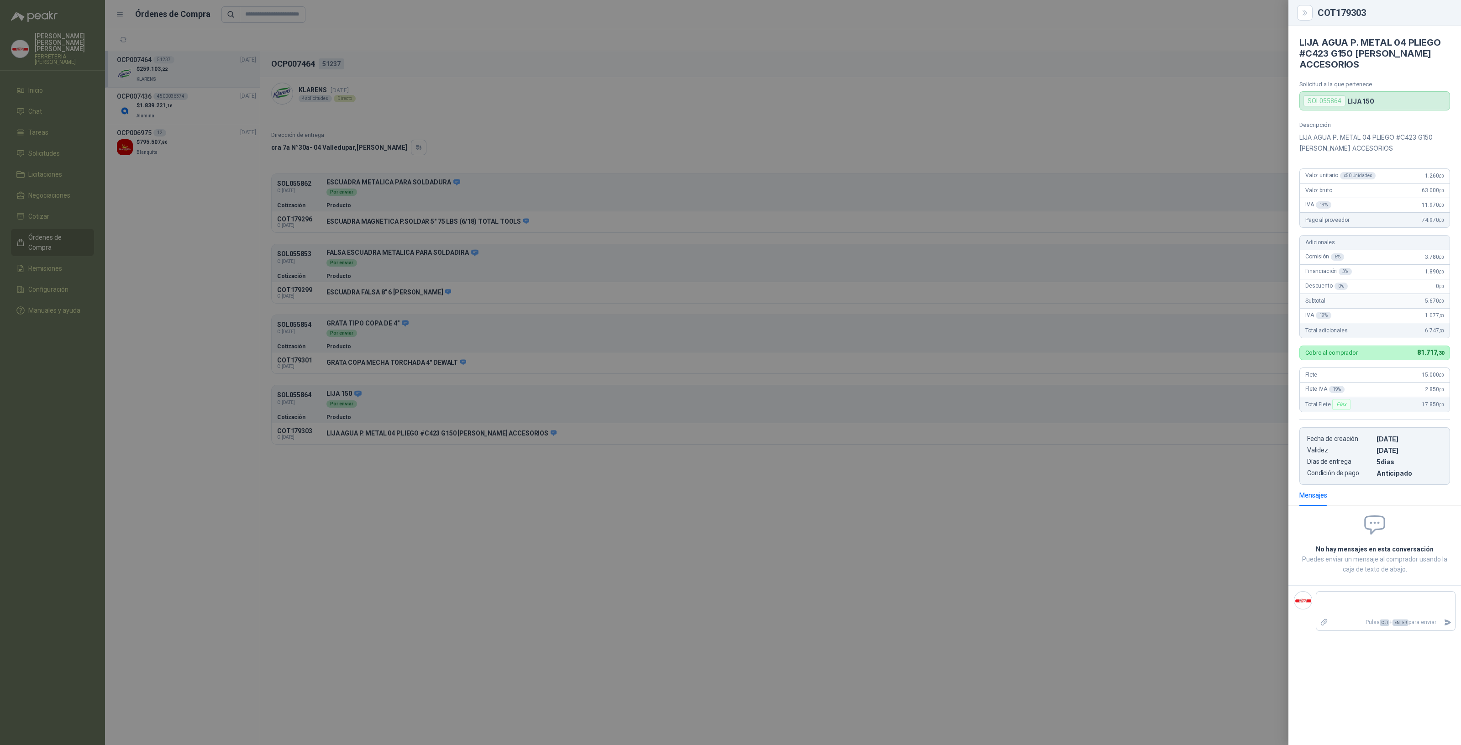 The image size is (1461, 745). What do you see at coordinates (1434, 330) in the screenshot?
I see `span: 6.747` at bounding box center [1434, 330].